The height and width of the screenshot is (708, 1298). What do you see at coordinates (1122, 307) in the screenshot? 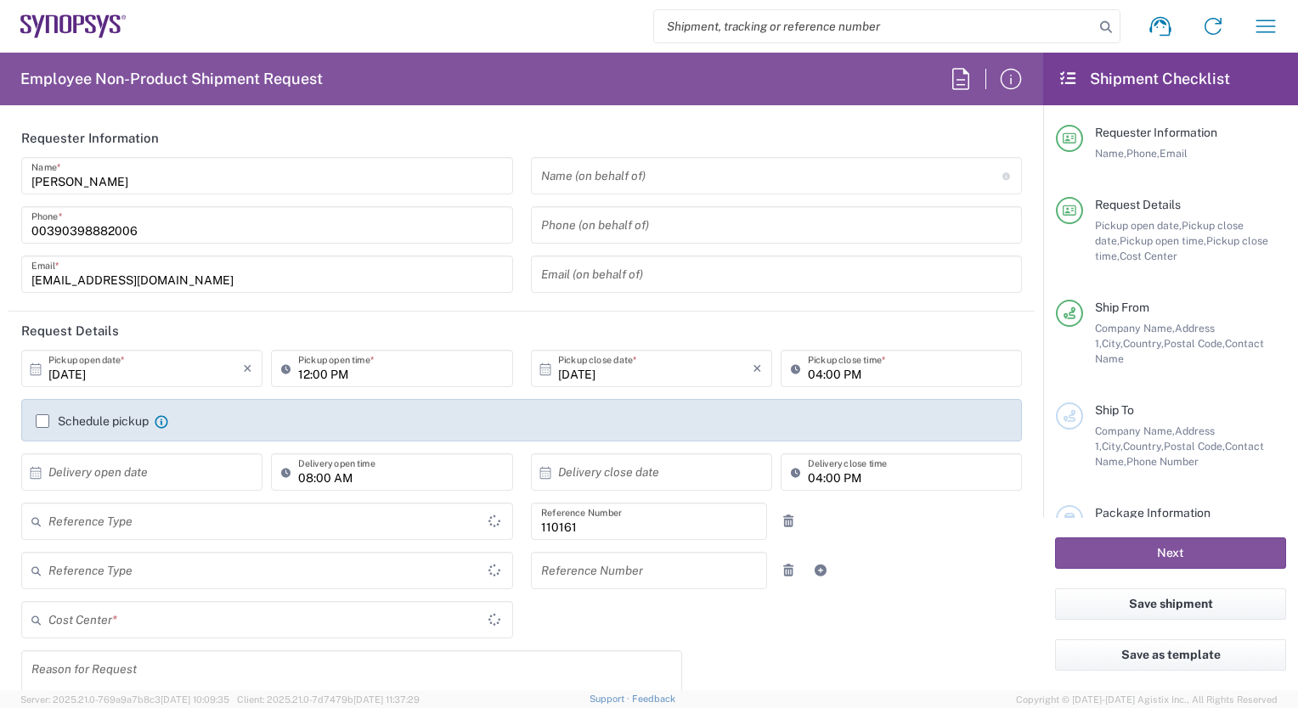
I see `span: Ship From` at bounding box center [1122, 307].